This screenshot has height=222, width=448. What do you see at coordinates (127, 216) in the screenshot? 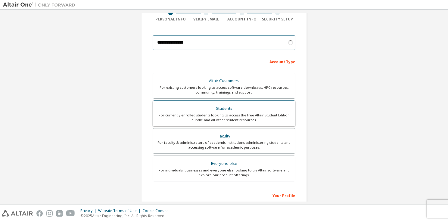
I see `p: © 2025 Altair Engineering, Inc. All Rights Reserved.` at bounding box center [127, 216].